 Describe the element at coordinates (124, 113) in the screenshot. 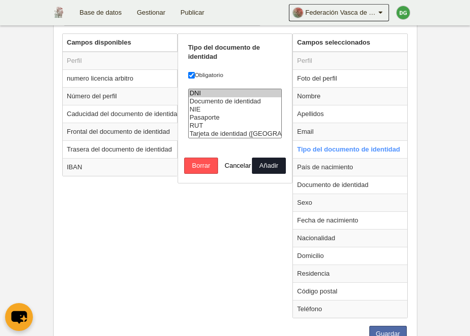

I see `td: Caducidad del documento de identidad` at that location.